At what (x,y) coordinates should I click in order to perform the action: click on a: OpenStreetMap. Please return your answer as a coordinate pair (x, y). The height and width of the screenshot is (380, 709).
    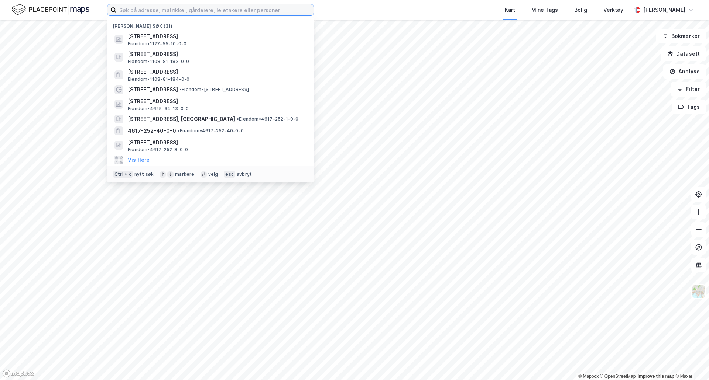
    Looking at the image, I should click on (617, 377).